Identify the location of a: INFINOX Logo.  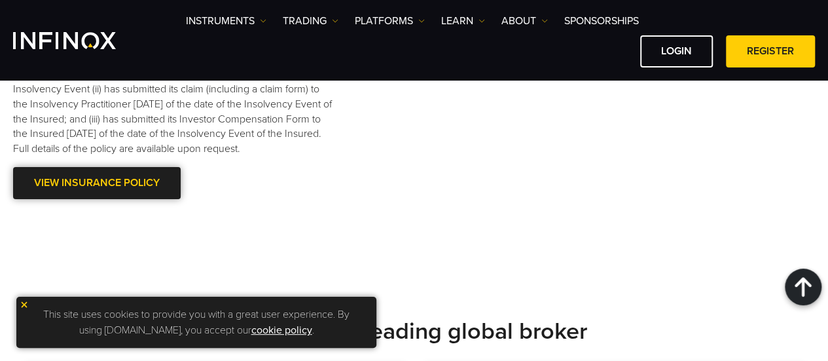
(80, 41).